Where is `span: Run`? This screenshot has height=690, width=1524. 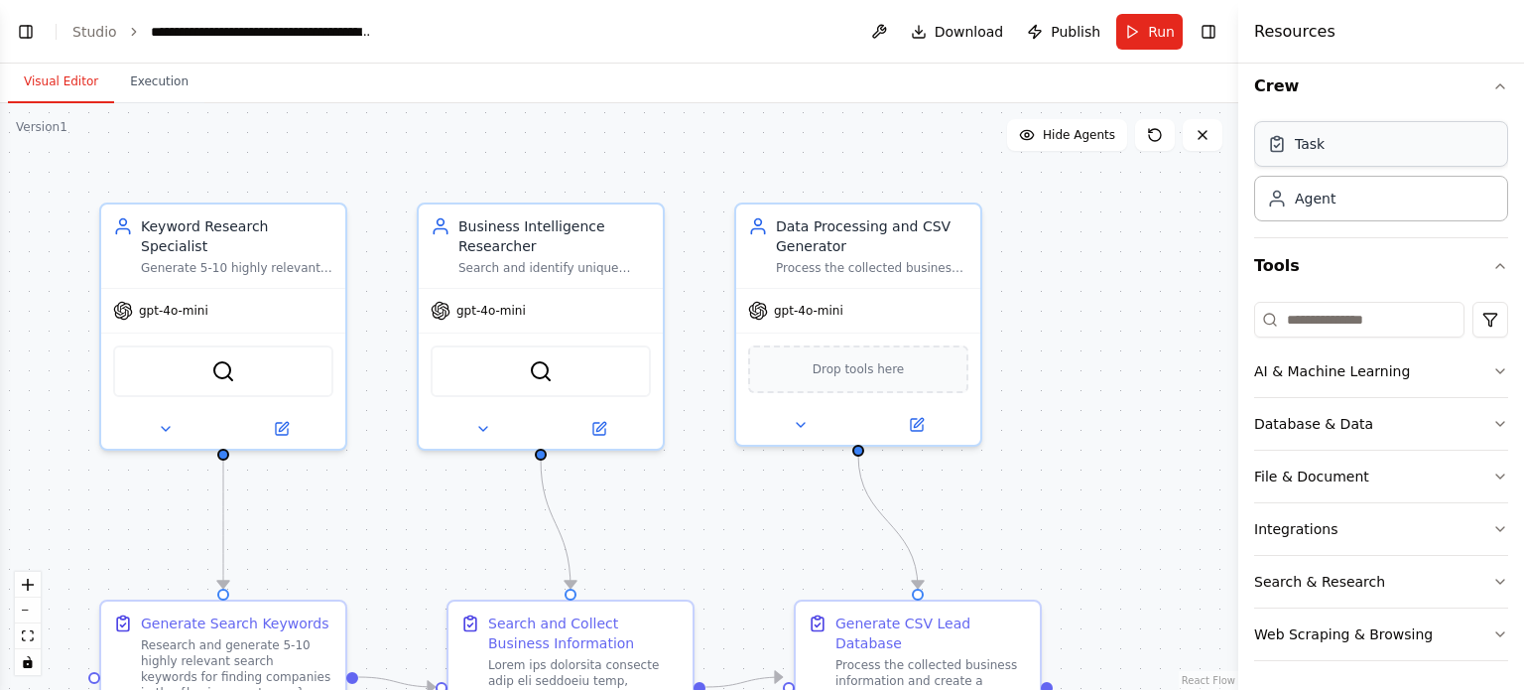 span: Run is located at coordinates (1161, 32).